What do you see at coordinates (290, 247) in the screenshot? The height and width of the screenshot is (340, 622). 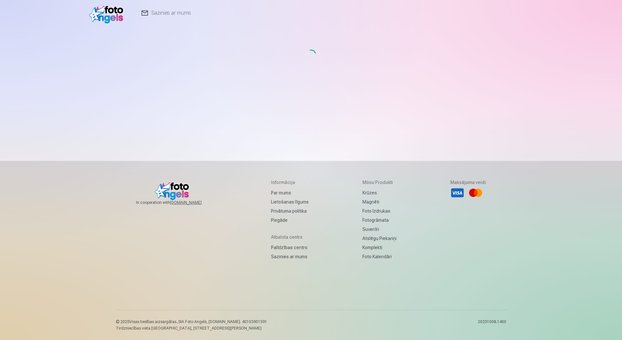 I see `a: Palīdzības centrs` at bounding box center [290, 247].